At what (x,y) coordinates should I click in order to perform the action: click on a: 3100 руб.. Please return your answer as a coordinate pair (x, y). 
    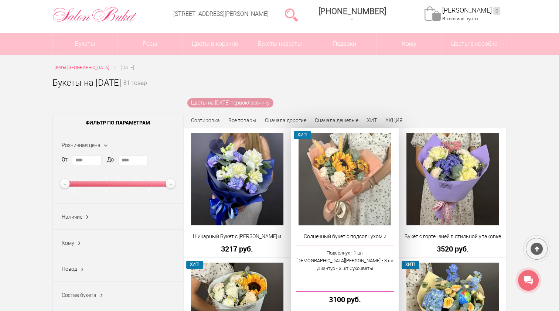
    Looking at the image, I should click on (345, 299).